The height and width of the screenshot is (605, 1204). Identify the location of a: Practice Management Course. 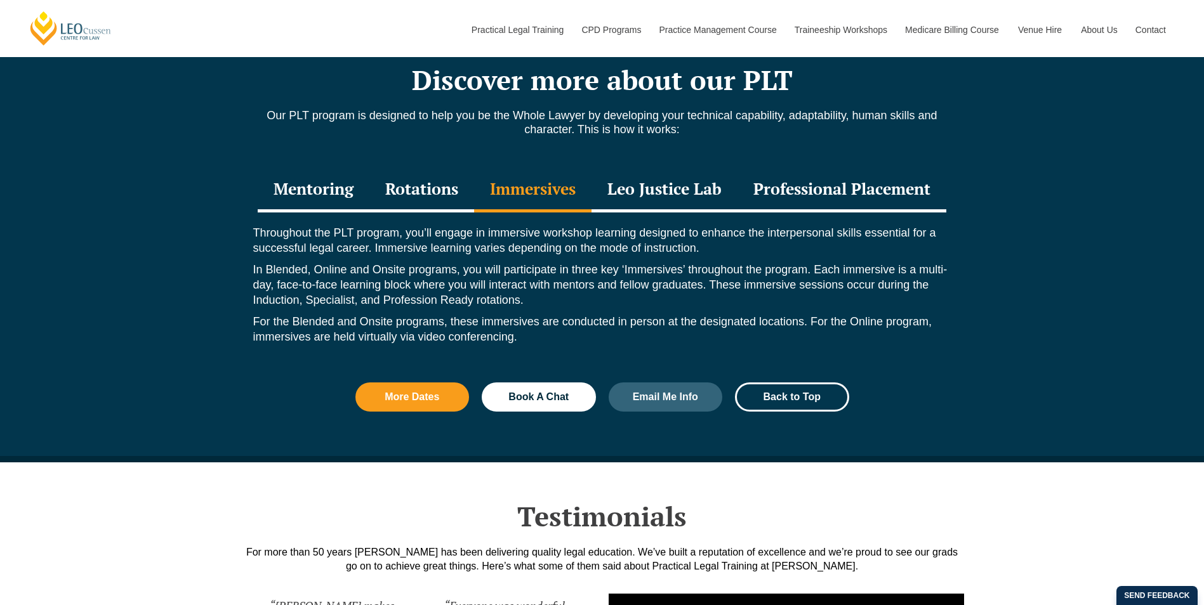
(717, 30).